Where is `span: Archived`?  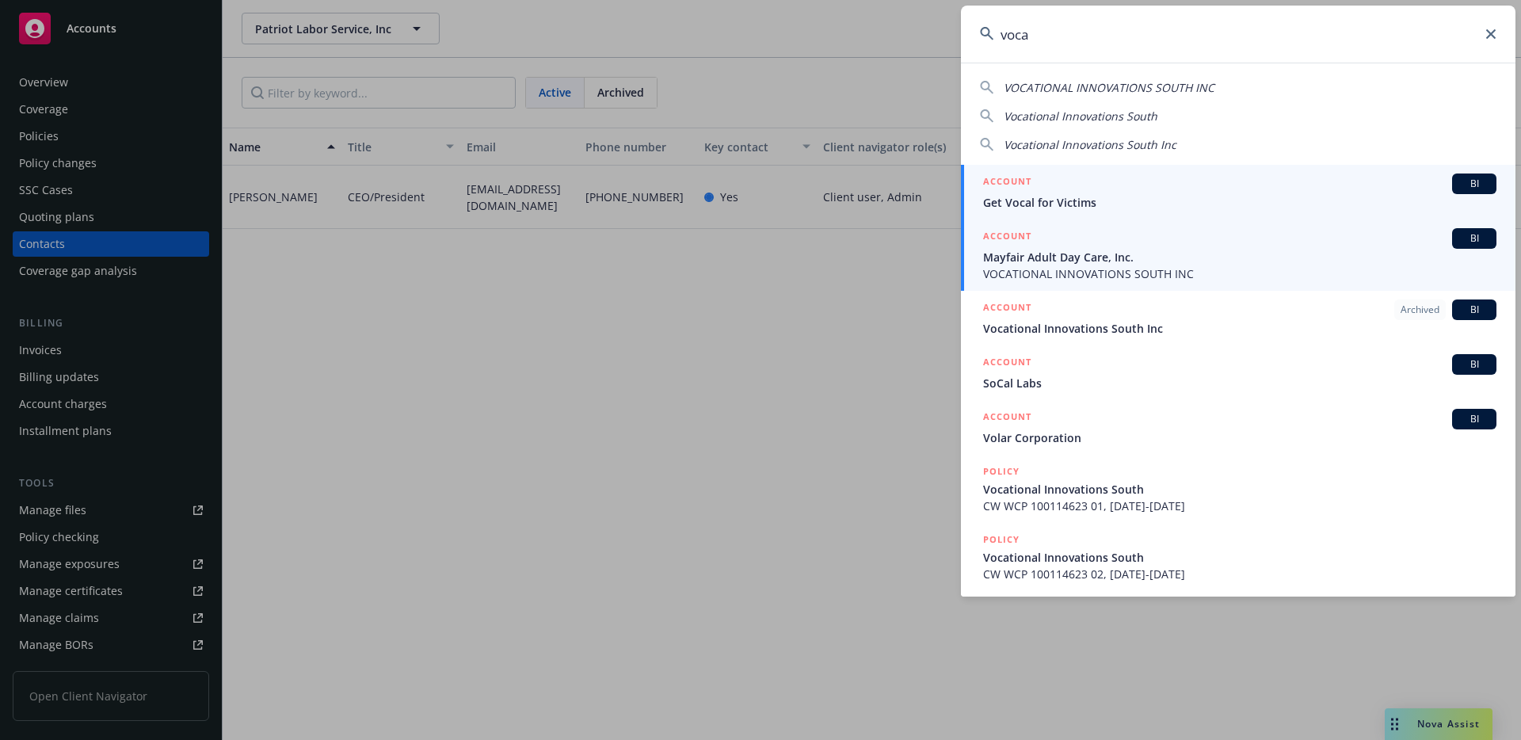
span: Archived is located at coordinates (1419, 310).